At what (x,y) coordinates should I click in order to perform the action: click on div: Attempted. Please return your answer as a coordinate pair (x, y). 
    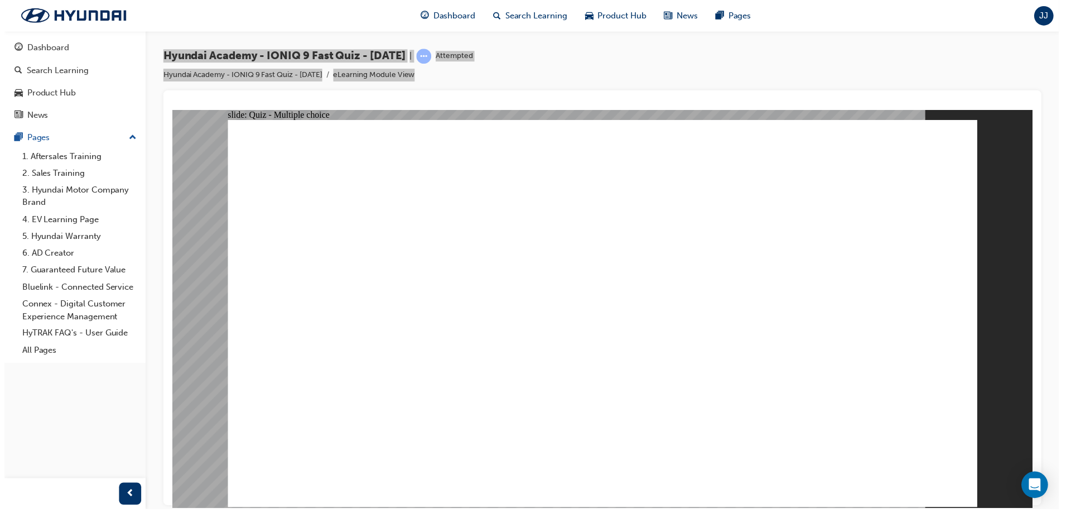
    Looking at the image, I should click on (453, 56).